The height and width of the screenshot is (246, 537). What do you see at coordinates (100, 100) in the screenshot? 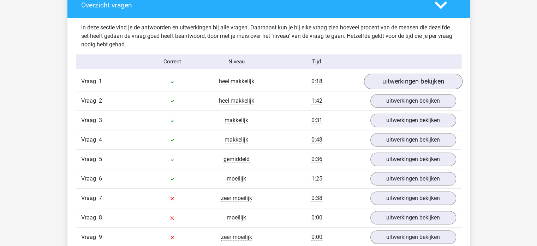
I see `span: 2` at bounding box center [100, 100].